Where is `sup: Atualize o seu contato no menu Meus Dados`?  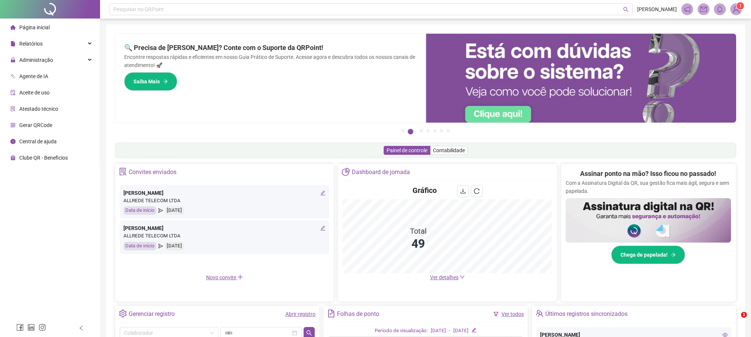
sup: Atualize o seu contato no menu Meus Dados is located at coordinates (740, 6).